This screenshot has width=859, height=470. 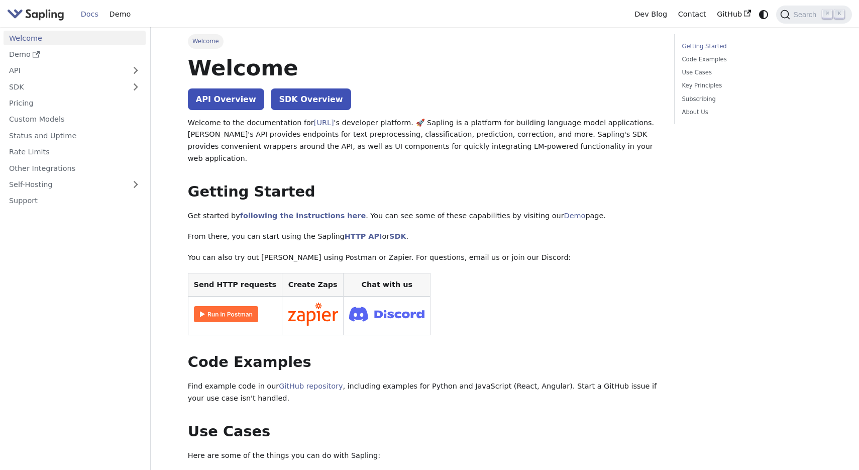 What do you see at coordinates (74, 168) in the screenshot?
I see `a: Other Integrations` at bounding box center [74, 168].